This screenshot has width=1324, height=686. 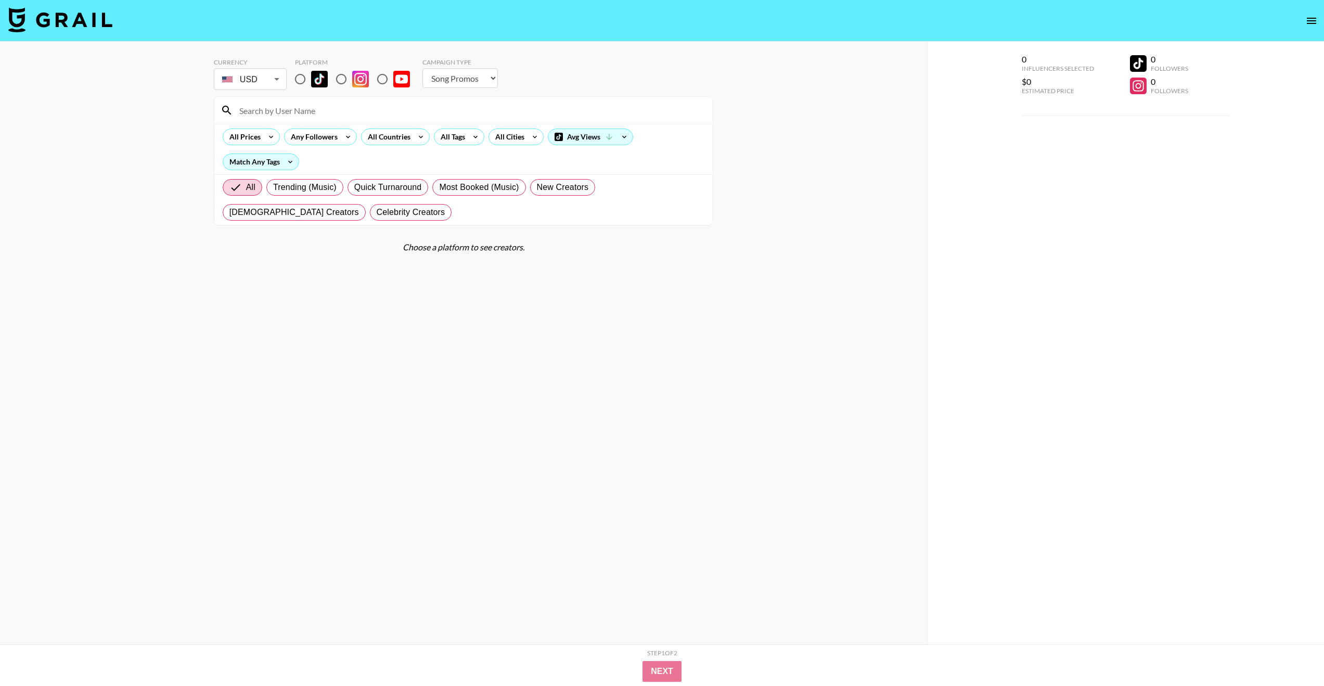 I want to click on span: Celebrity Creators, so click(x=411, y=212).